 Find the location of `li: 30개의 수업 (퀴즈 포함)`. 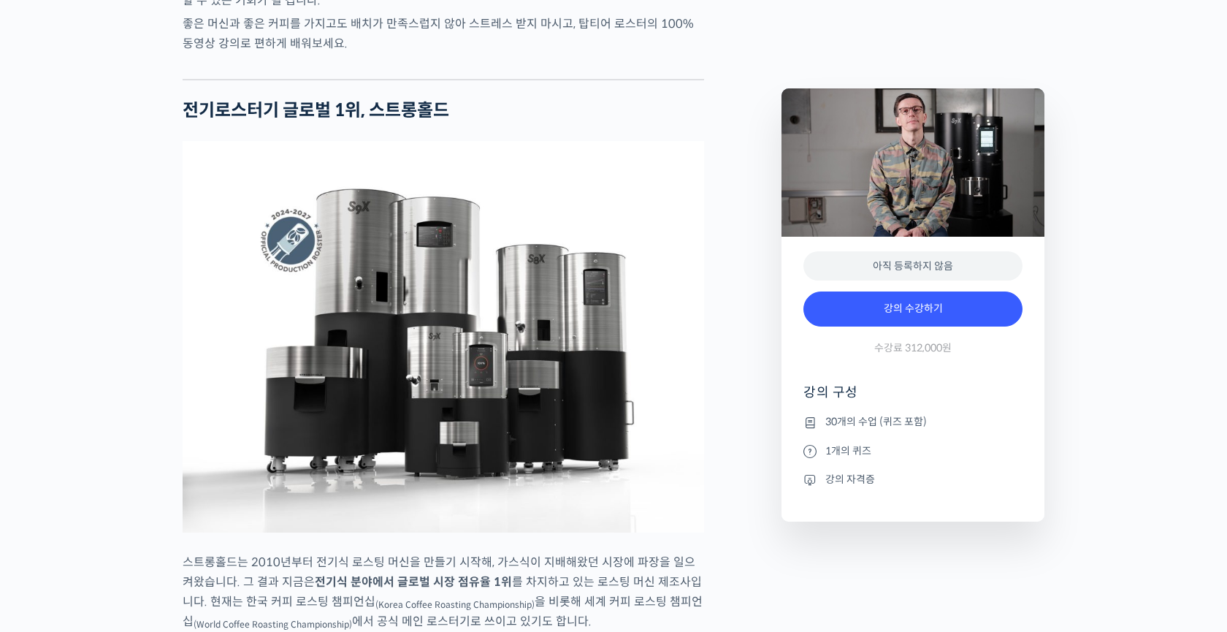

li: 30개의 수업 (퀴즈 포함) is located at coordinates (913, 422).